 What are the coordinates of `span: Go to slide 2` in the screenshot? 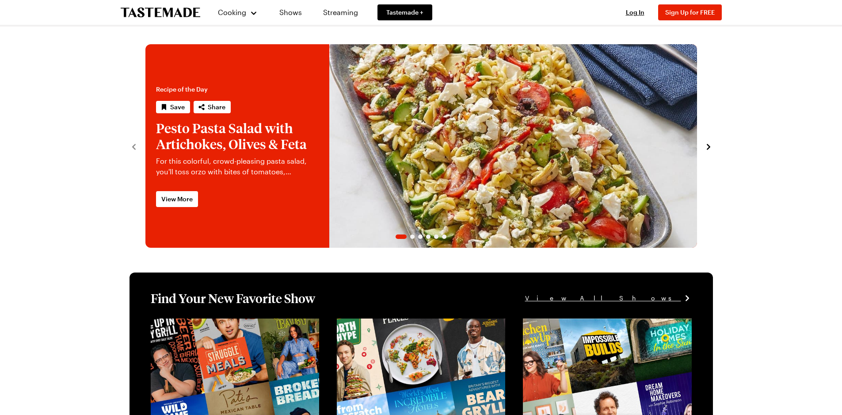 It's located at (413, 237).